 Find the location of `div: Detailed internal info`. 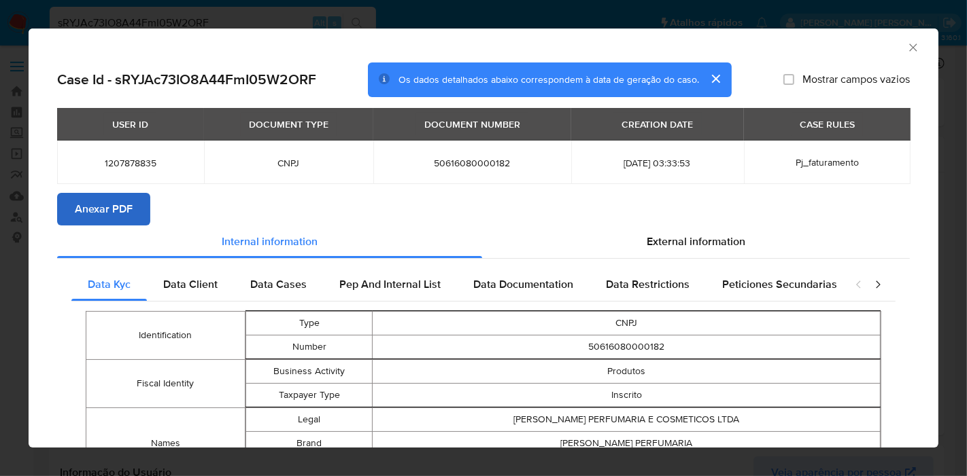

div: Detailed internal info is located at coordinates (456, 285).